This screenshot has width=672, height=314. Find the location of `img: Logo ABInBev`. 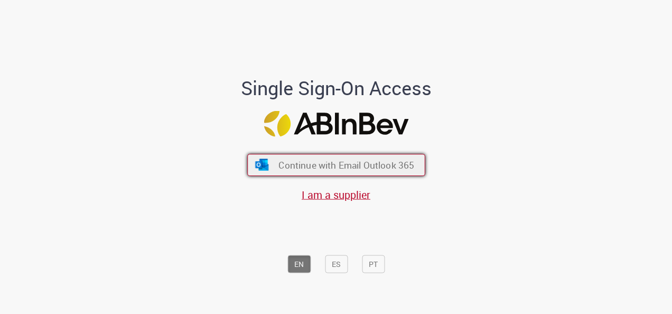

img: Logo ABInBev is located at coordinates (336, 124).